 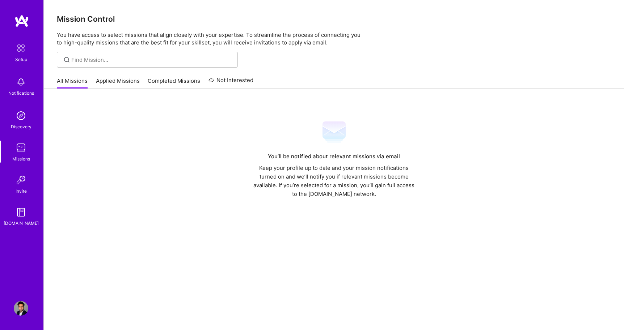 I want to click on img: Invite, so click(x=21, y=180).